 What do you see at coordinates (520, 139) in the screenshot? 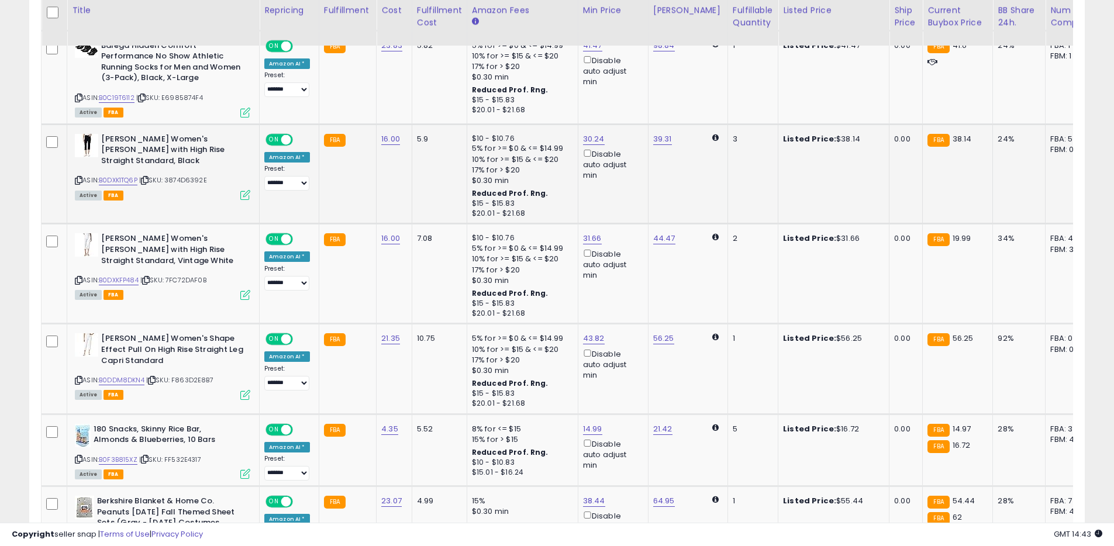
I see `div: $10 - $10.76` at bounding box center [520, 139].